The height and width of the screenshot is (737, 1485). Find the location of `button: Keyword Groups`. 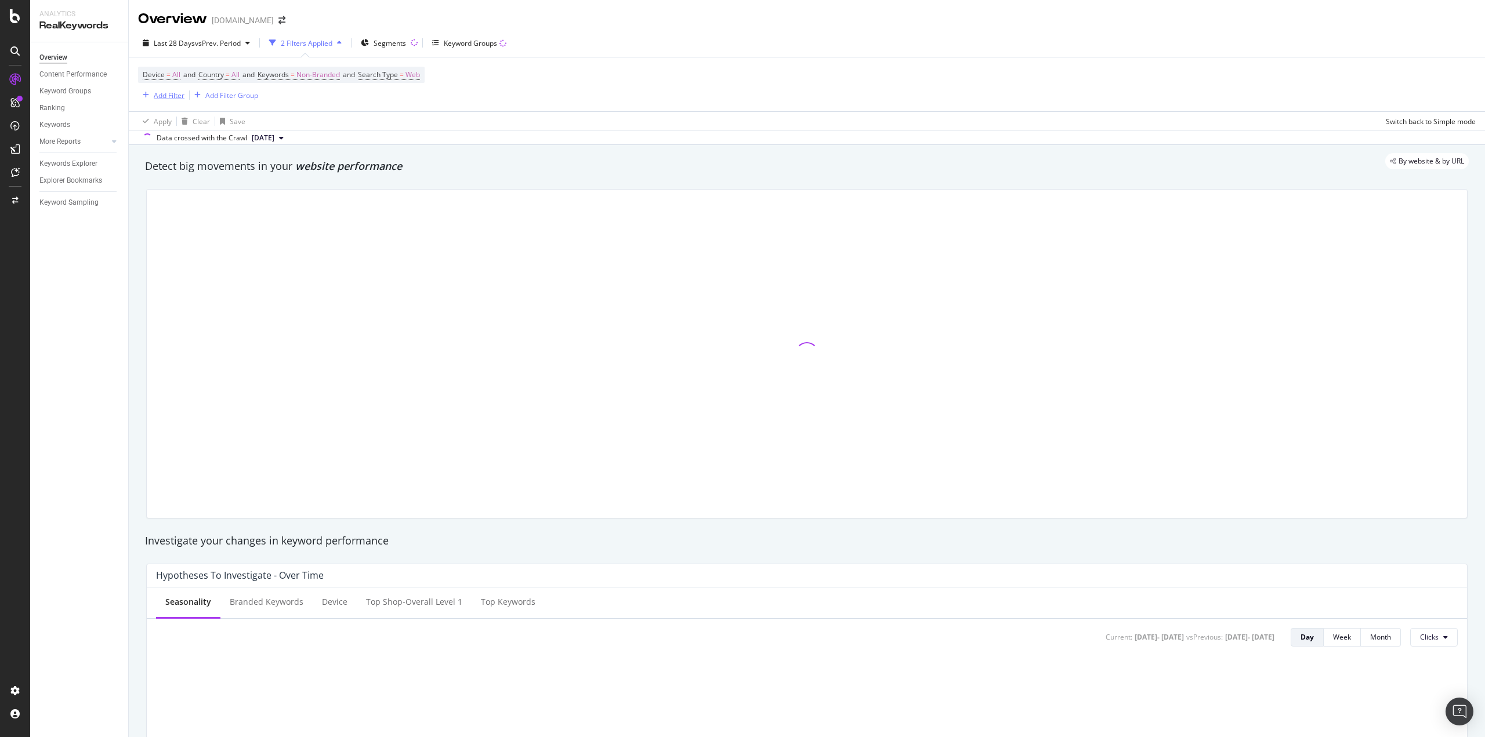

button: Keyword Groups is located at coordinates (469, 43).